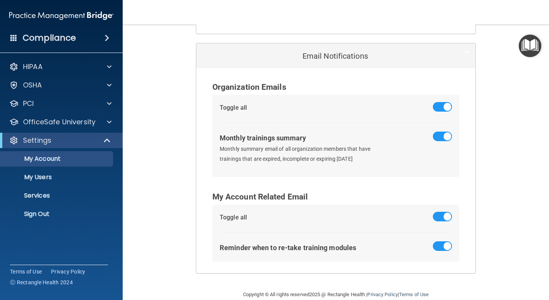  I want to click on a: Email Notifications, so click(336, 56).